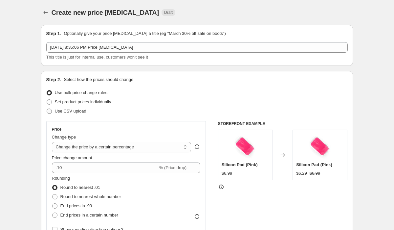 This screenshot has width=394, height=230. Describe the element at coordinates (76, 205) in the screenshot. I see `span: End prices in .99` at that location.